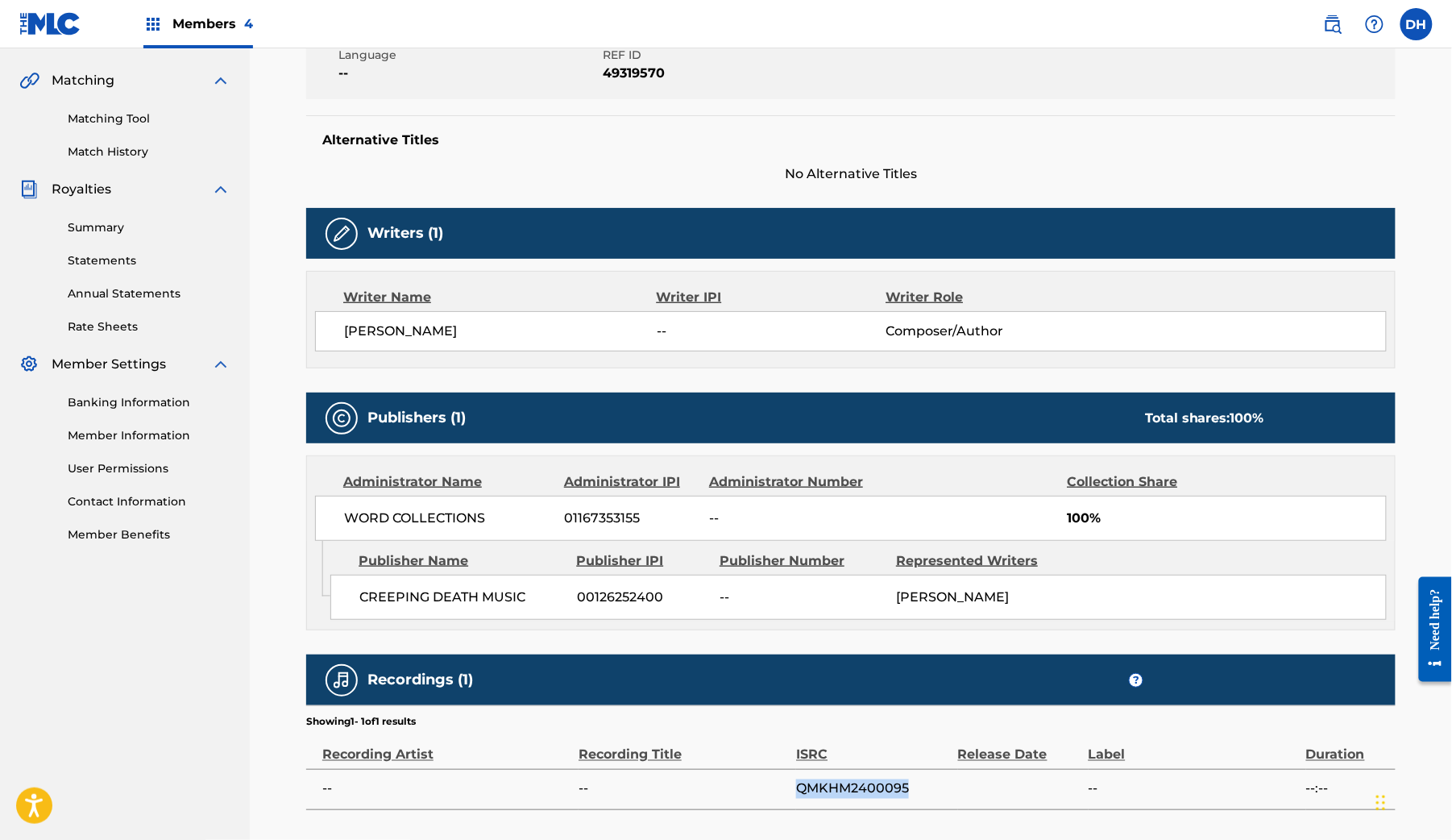  I want to click on a: Match History, so click(149, 152).